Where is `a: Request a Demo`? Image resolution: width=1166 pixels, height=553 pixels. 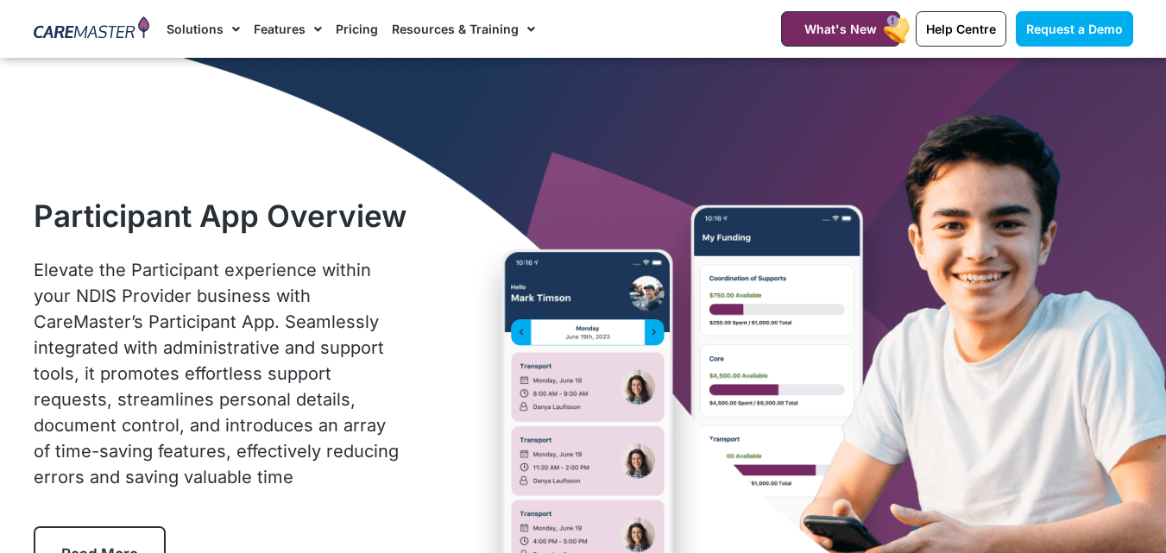 a: Request a Demo is located at coordinates (1074, 28).